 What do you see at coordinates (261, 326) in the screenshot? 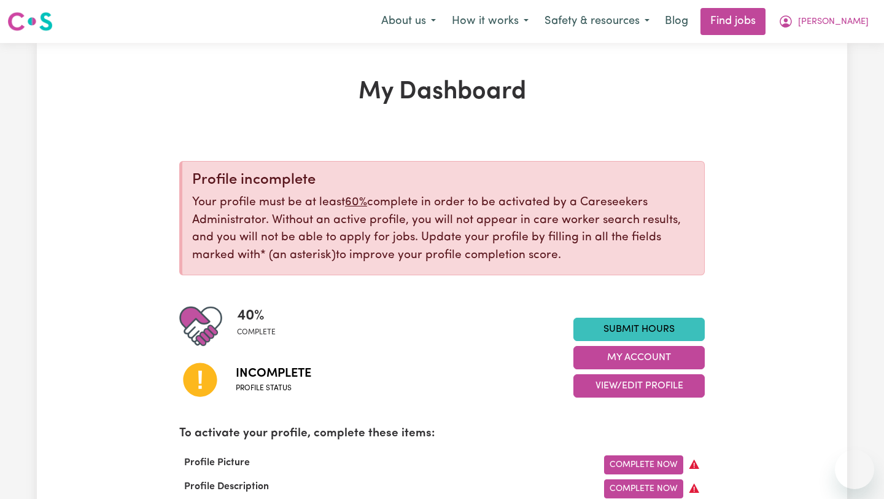
I see `div: Profile completeness: 40%` at bounding box center [261, 326].